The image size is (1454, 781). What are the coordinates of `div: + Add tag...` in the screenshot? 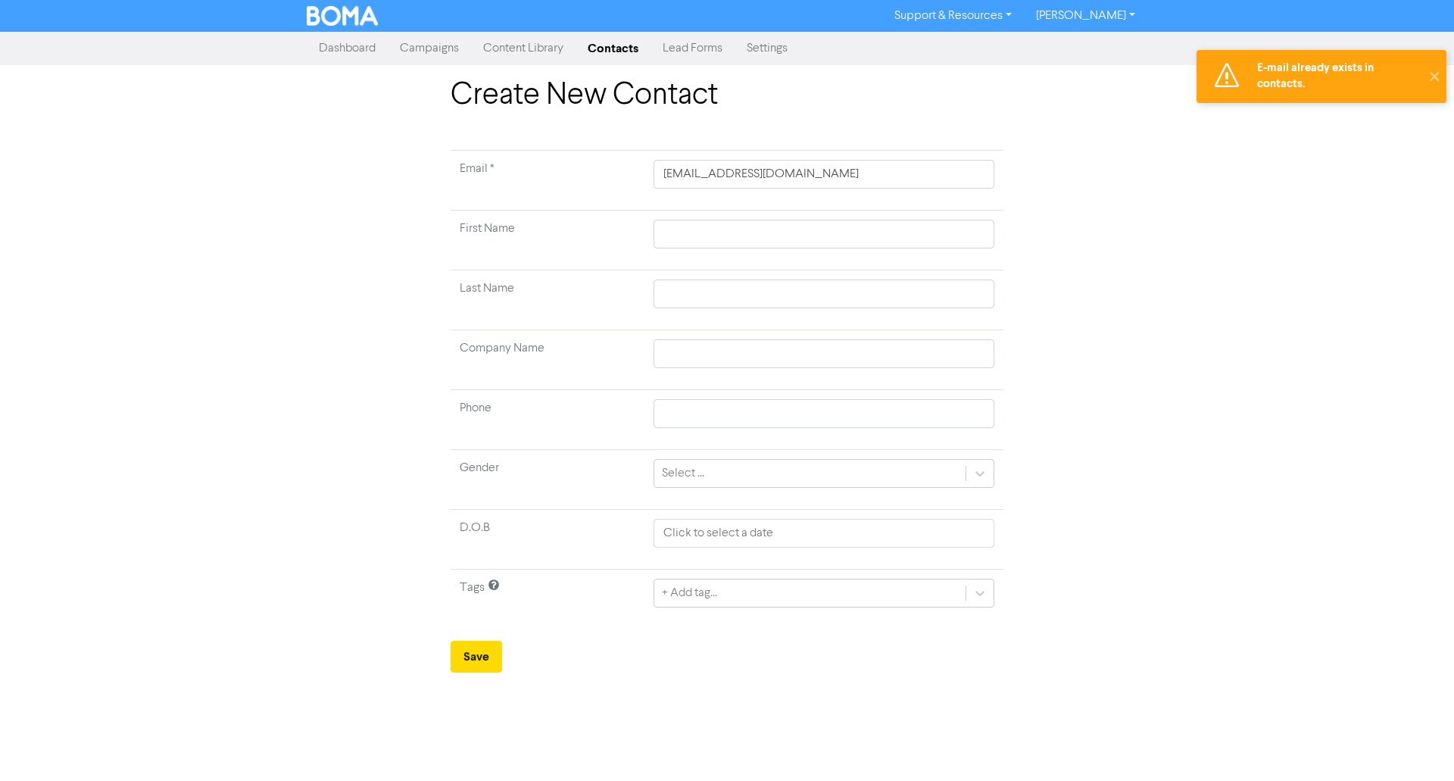 It's located at (689, 593).